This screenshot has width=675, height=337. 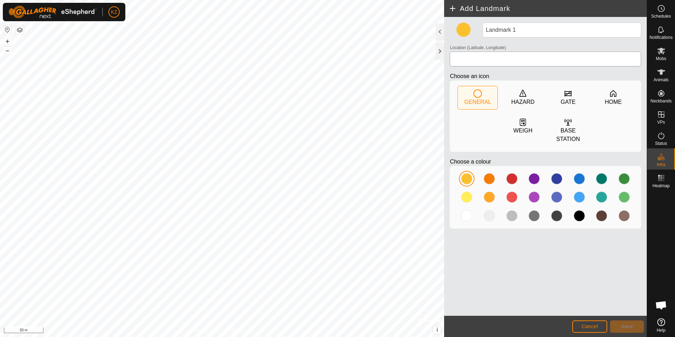 I want to click on div: GATE, so click(x=568, y=102).